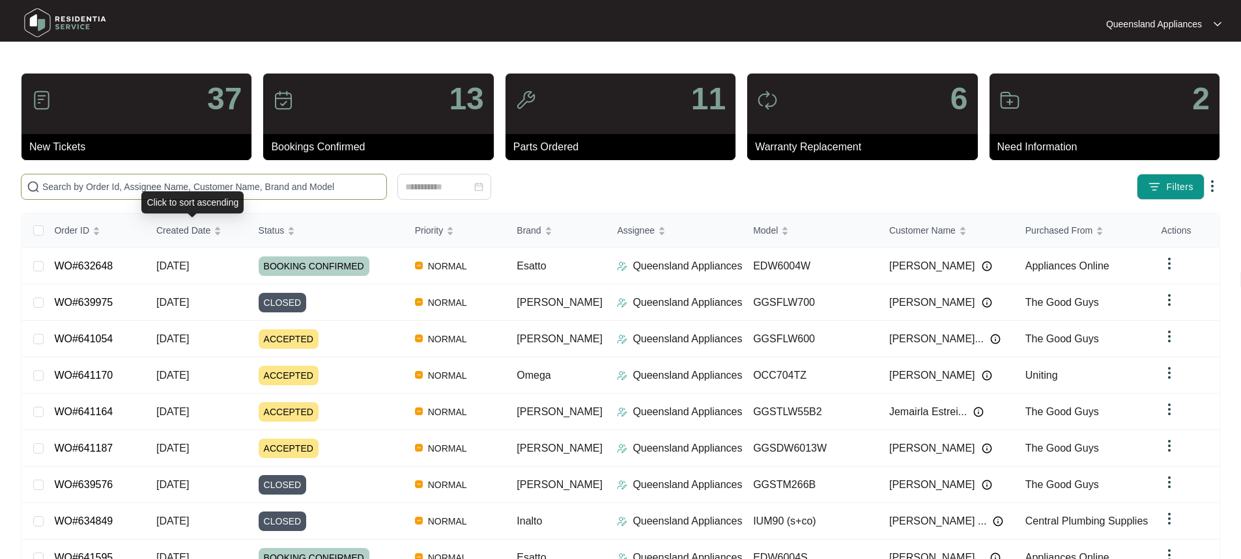  I want to click on td: GGSTM266B, so click(810, 485).